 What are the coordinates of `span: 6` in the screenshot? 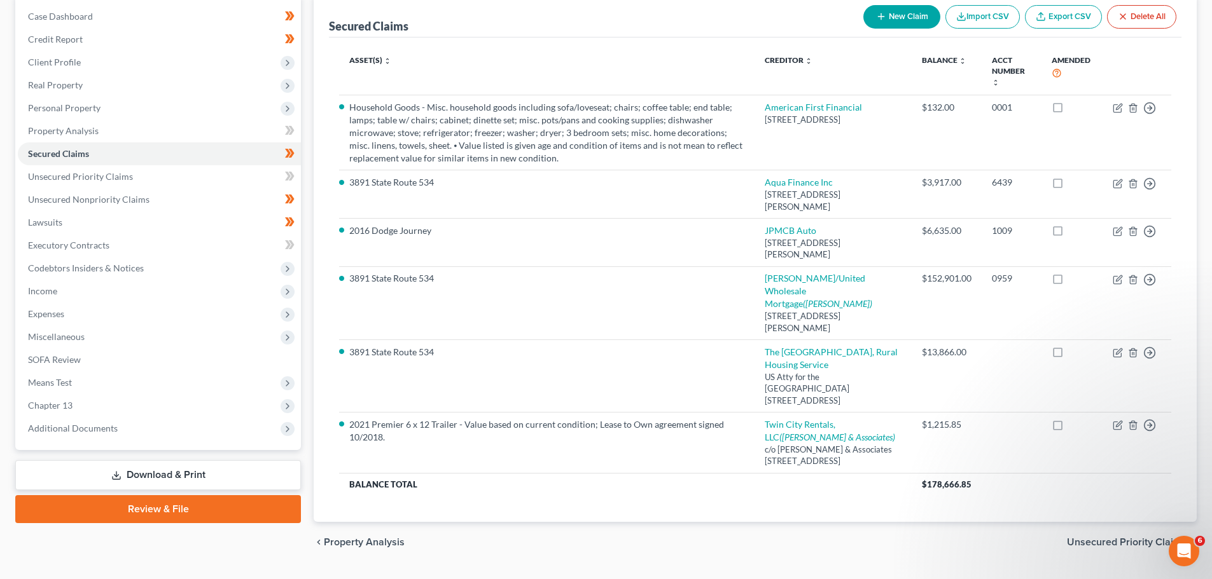 It's located at (1199, 541).